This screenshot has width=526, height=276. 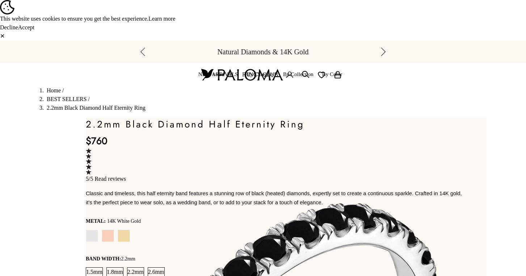 What do you see at coordinates (222, 75) in the screenshot?
I see `button: USD $` at bounding box center [222, 75].